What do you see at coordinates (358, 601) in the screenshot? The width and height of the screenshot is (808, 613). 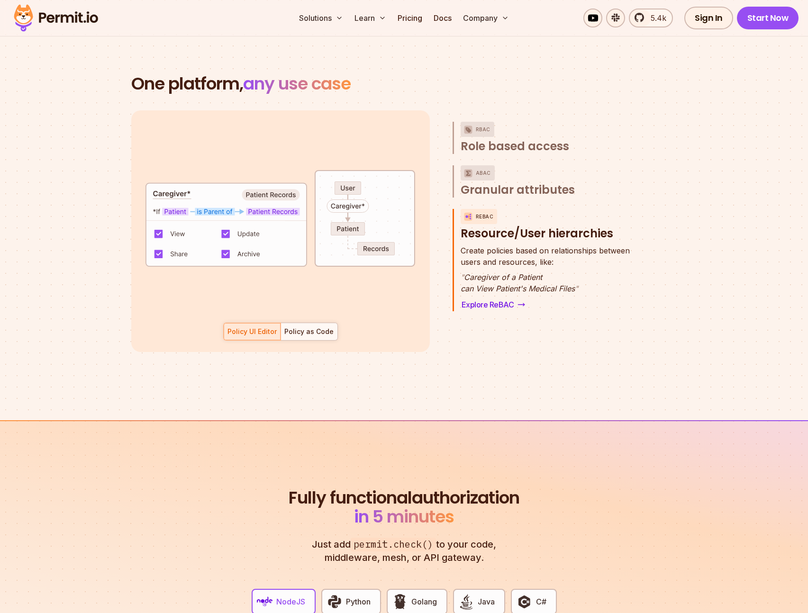 I see `span: Python` at bounding box center [358, 601].